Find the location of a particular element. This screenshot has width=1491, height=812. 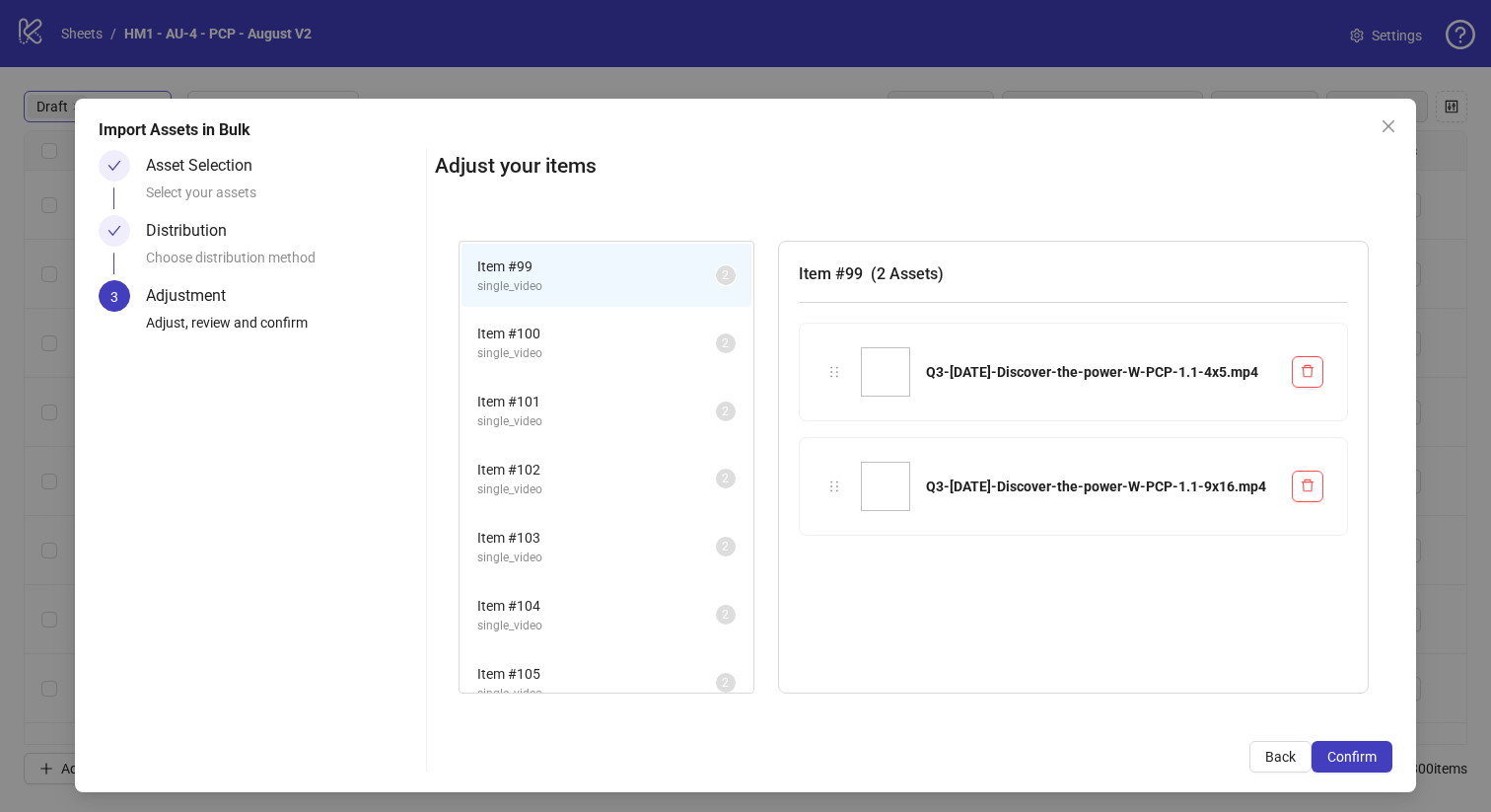

span: Confirm is located at coordinates (1353, 756).